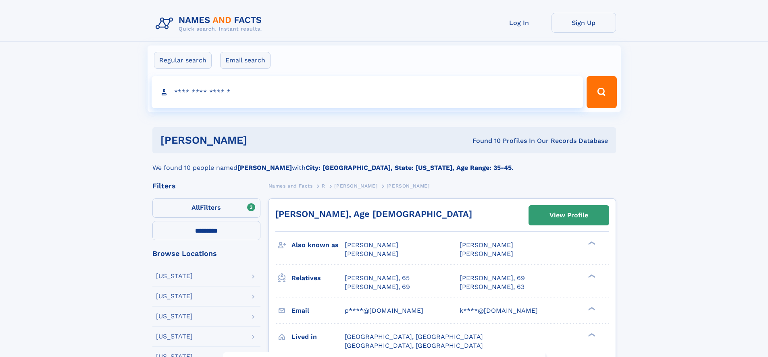 Image resolution: width=768 pixels, height=357 pixels. I want to click on input: search input, so click(367, 92).